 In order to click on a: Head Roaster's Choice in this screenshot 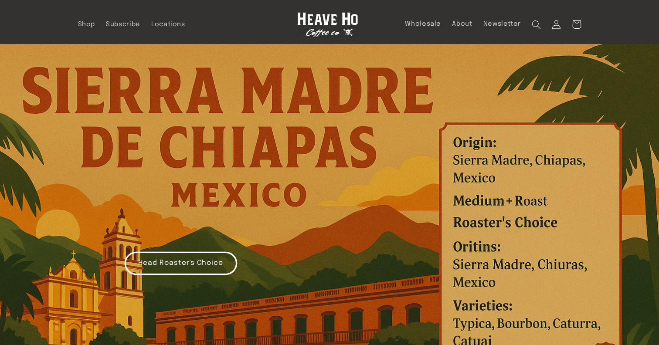, I will do `click(181, 263)`.